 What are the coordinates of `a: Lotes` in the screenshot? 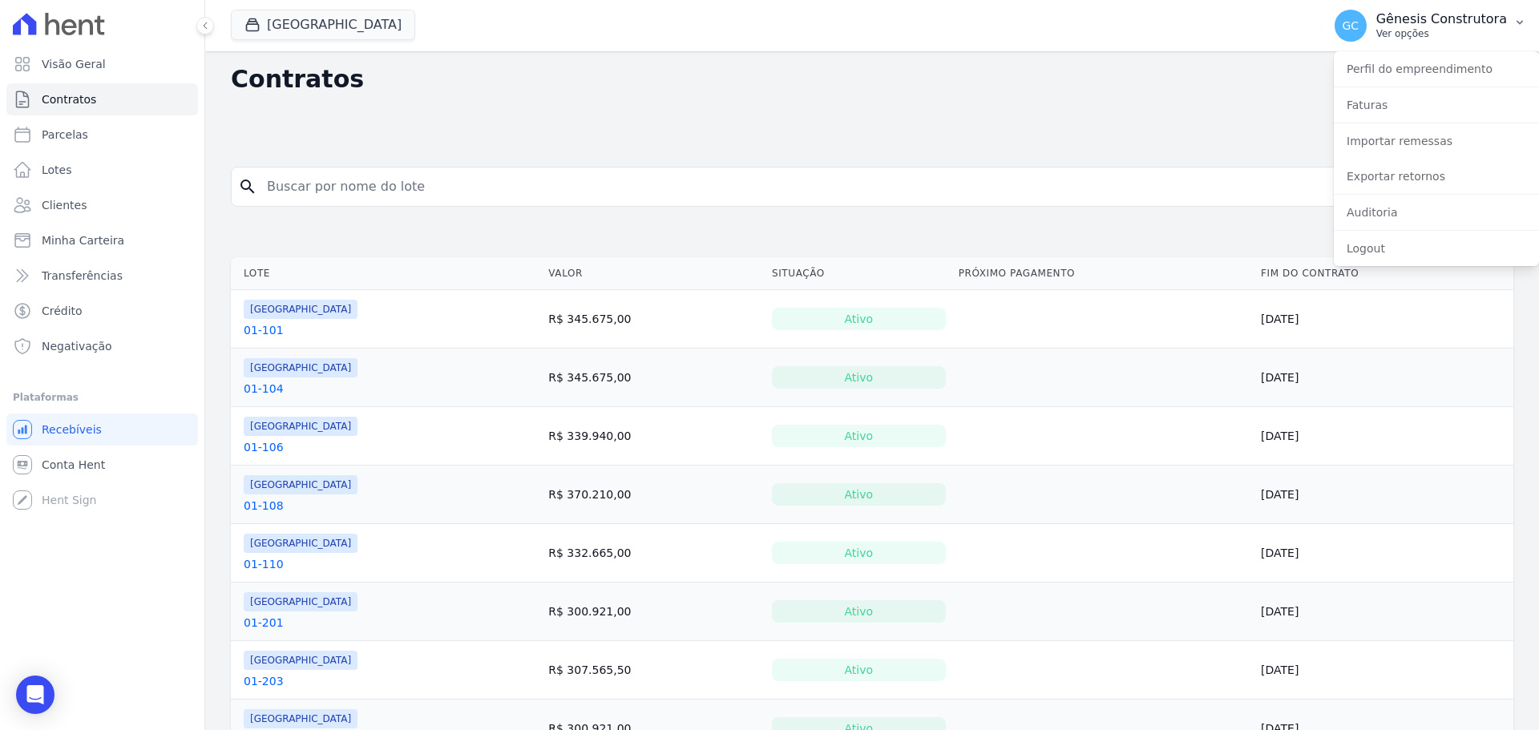 It's located at (102, 170).